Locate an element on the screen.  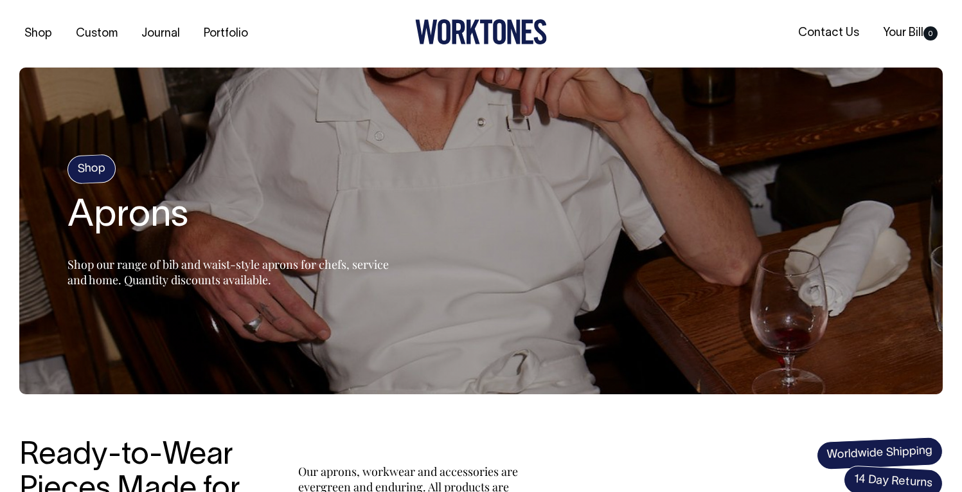
h4: Shop is located at coordinates (91, 168).